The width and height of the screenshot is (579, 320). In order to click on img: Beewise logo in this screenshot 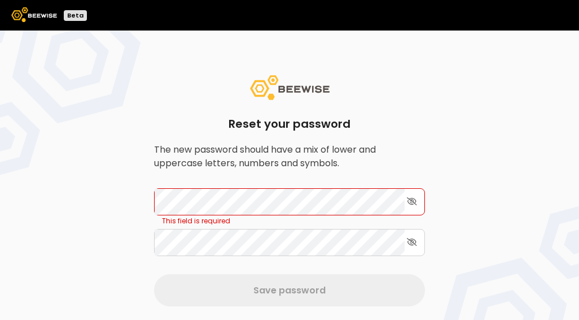, I will do `click(34, 15)`.